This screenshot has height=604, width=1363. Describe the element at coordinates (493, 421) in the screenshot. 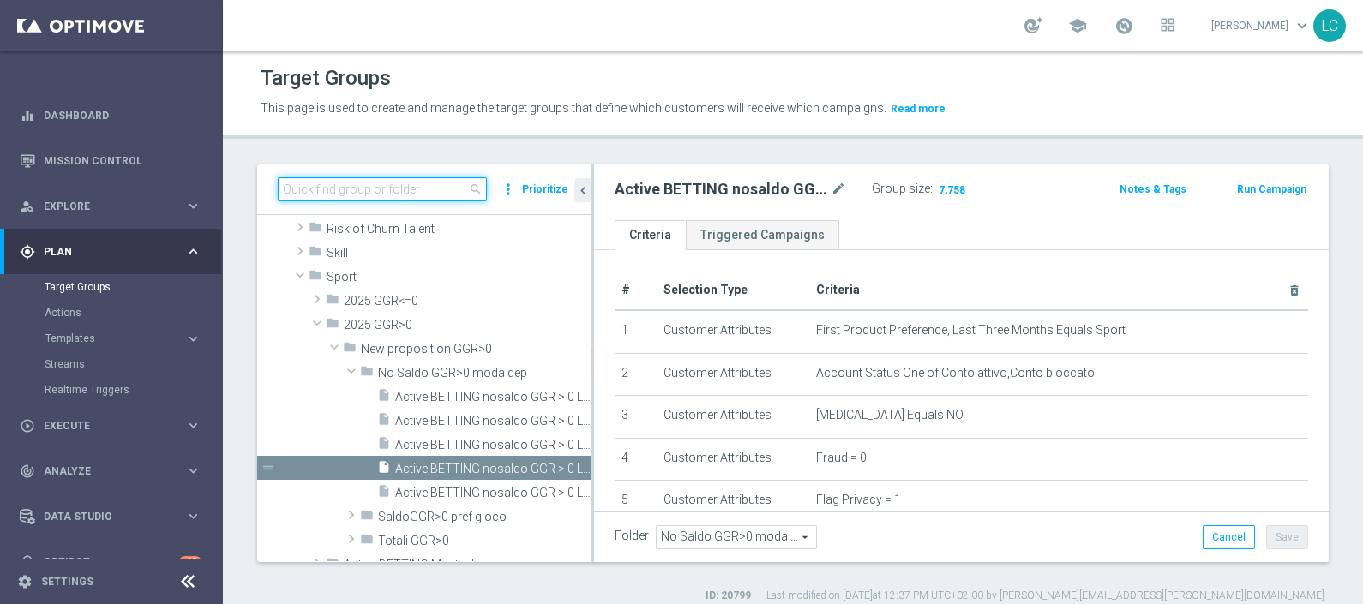

I see `span: Active BETTING nosaldo GGR &gt; 0 L3M modeH` at that location.